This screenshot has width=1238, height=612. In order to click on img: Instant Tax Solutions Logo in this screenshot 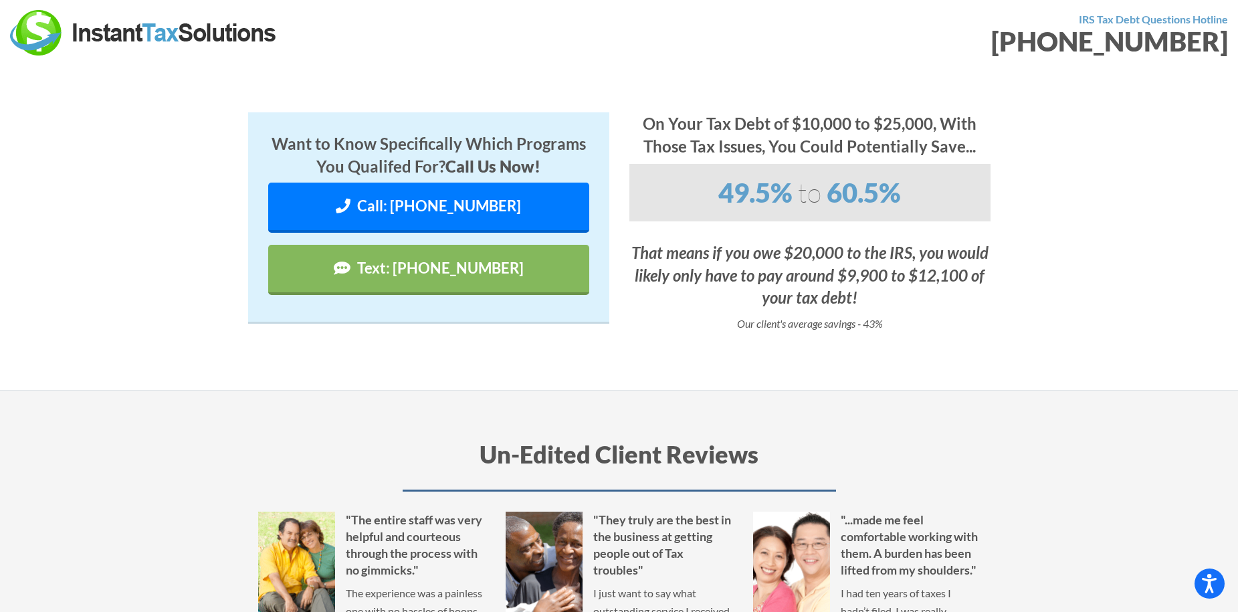, I will do `click(144, 33)`.